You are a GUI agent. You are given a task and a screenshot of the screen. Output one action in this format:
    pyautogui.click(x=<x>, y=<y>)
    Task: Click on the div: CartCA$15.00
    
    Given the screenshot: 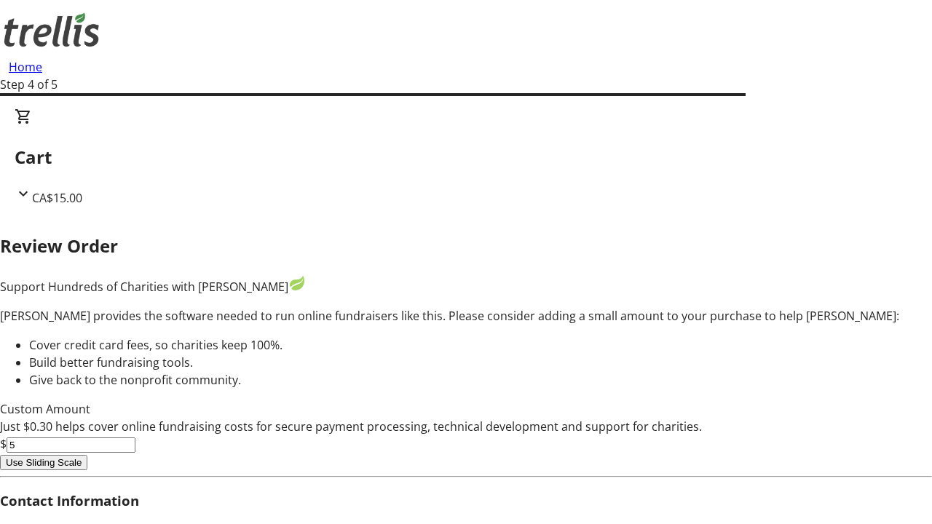 What is the action you would take?
    pyautogui.click(x=466, y=157)
    